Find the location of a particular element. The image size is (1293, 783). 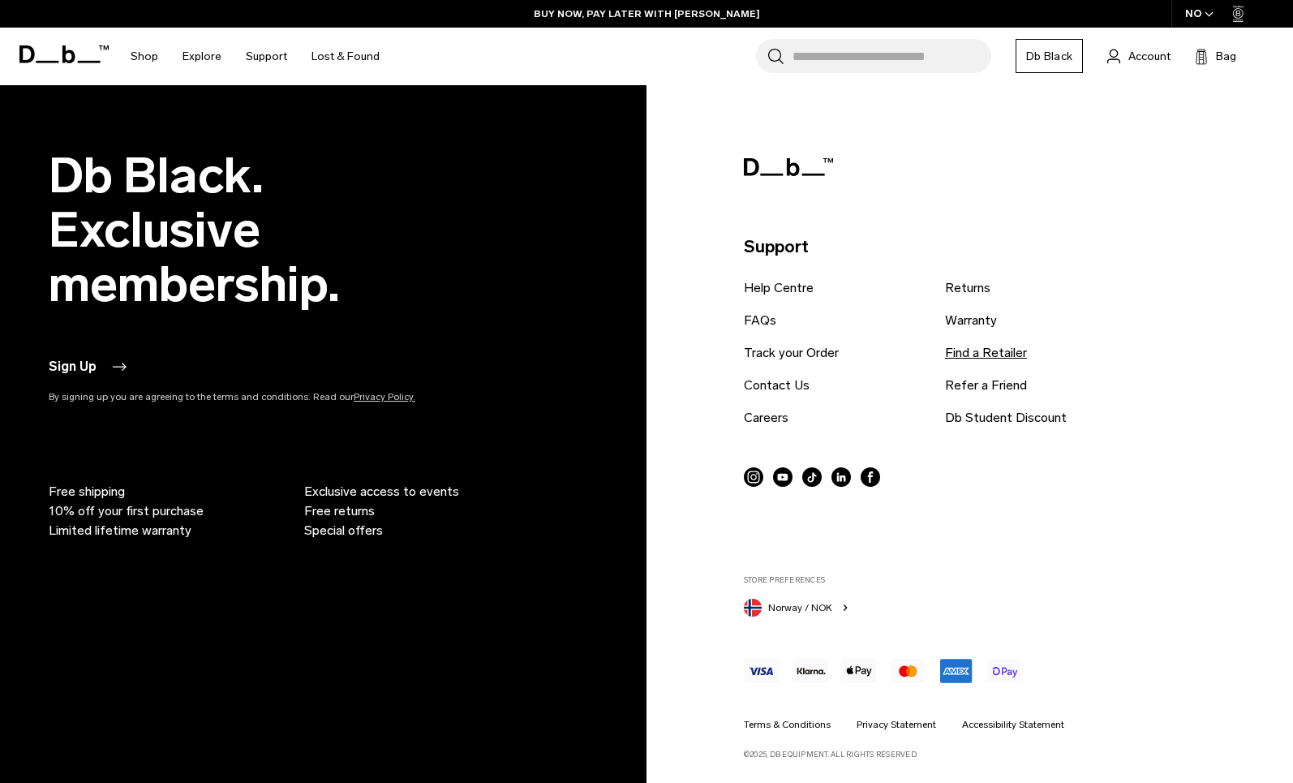

span: Exclusive access to events is located at coordinates (381, 491).